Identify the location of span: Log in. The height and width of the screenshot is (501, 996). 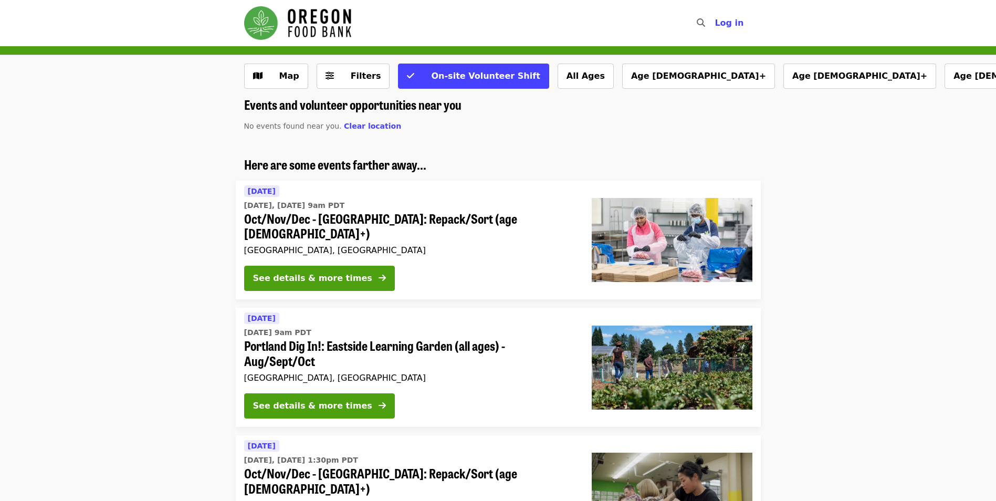
(729, 23).